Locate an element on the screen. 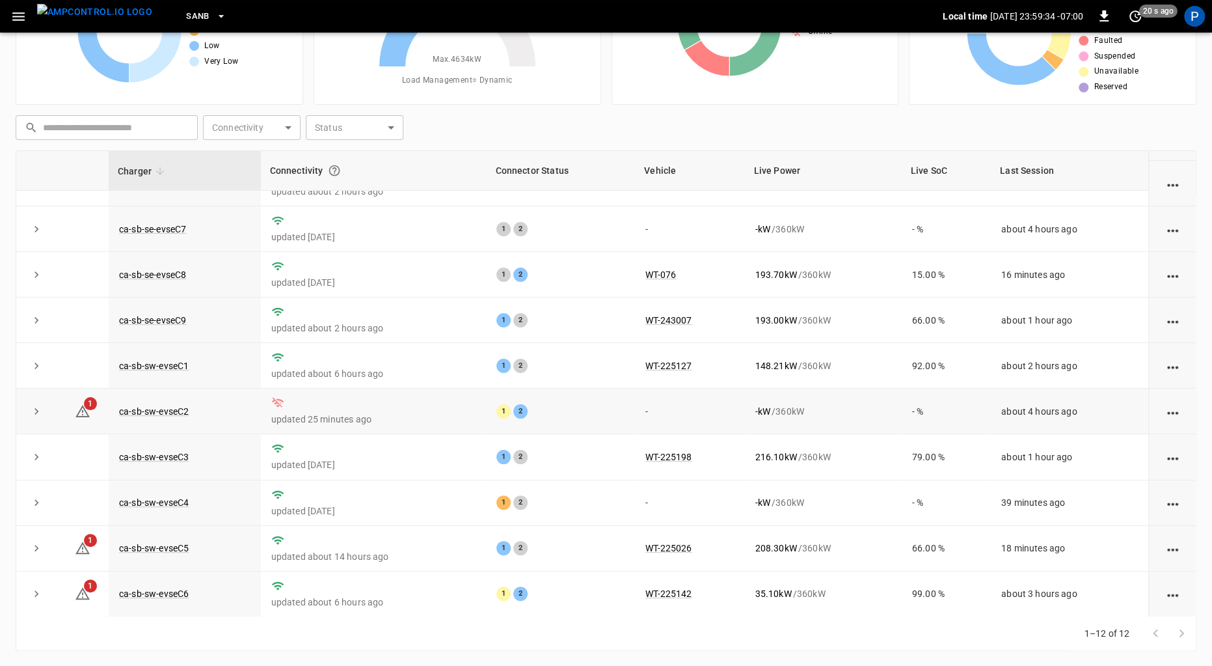 The height and width of the screenshot is (666, 1212). a: ca-sb-sw-evseC5 is located at coordinates (154, 548).